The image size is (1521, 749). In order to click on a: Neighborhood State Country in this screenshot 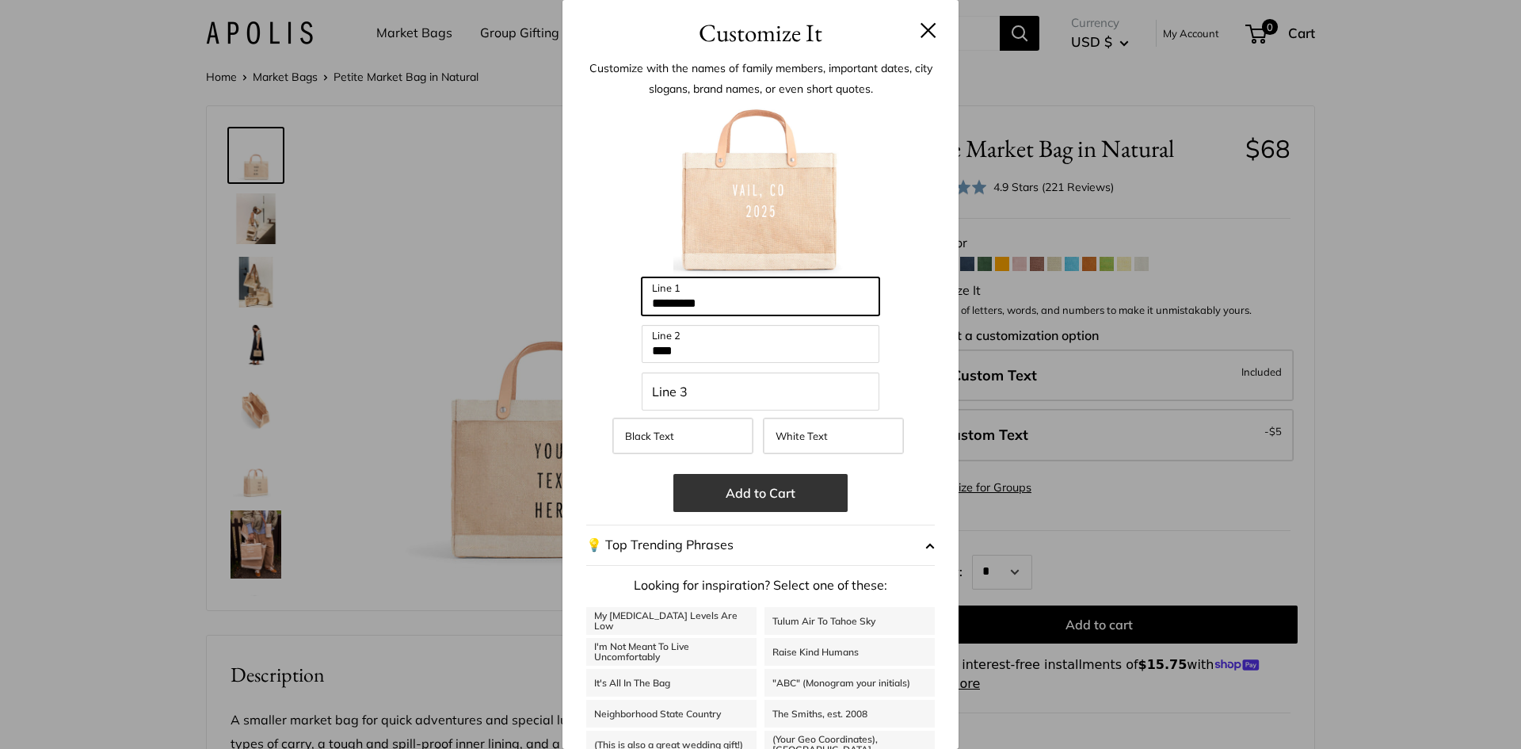, I will do `click(671, 713)`.